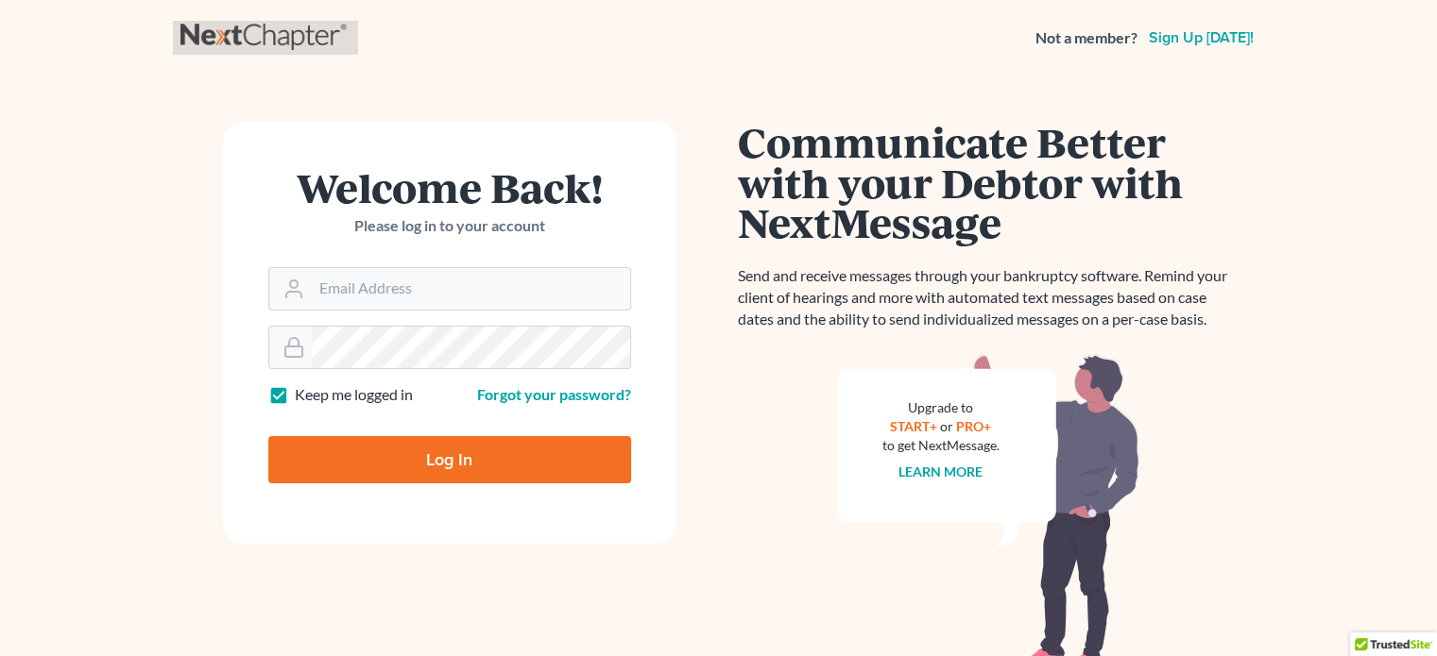 The height and width of the screenshot is (656, 1437). What do you see at coordinates (941, 446) in the screenshot?
I see `div: to get NextMessage.` at bounding box center [941, 446].